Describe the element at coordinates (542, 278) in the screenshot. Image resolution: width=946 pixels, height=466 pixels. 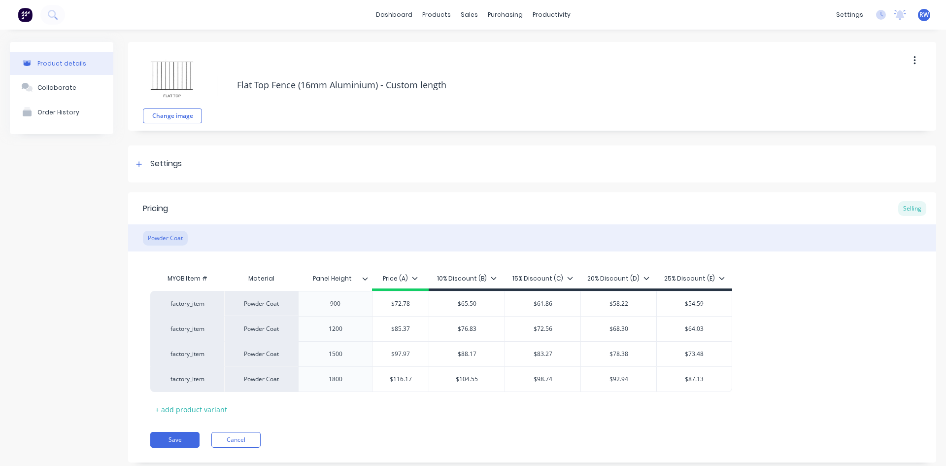
I see `div: 15% Discount (C)` at that location.